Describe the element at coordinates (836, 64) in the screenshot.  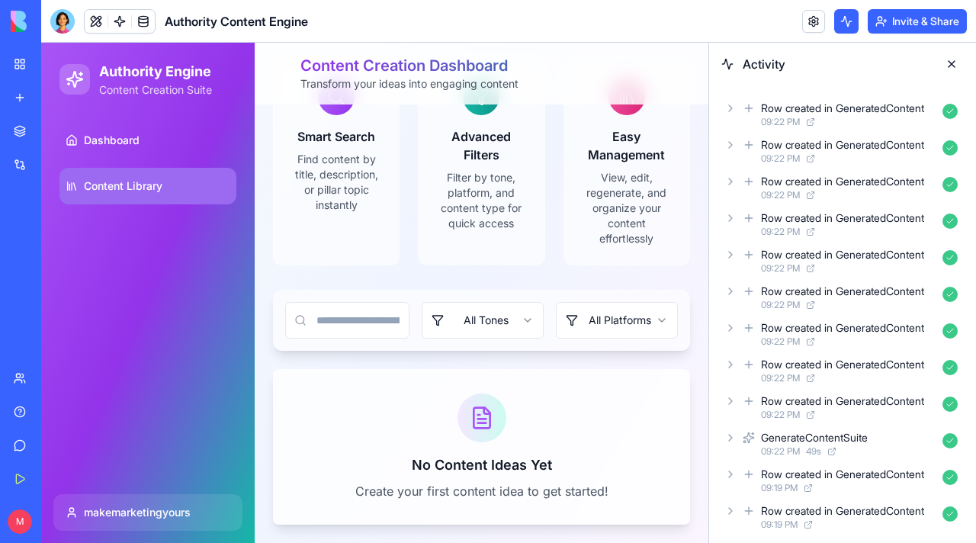
I see `span: Activity` at that location.